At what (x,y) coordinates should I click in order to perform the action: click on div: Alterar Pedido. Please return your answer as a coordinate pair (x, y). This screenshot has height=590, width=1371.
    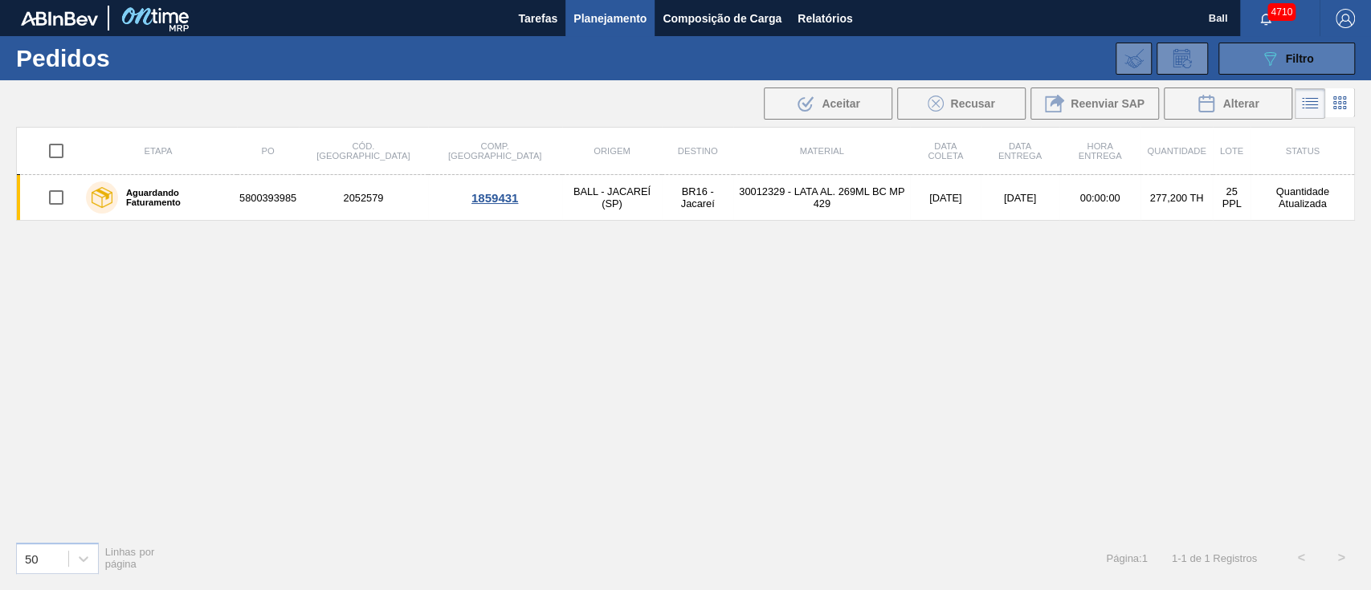
    Looking at the image, I should click on (1228, 104).